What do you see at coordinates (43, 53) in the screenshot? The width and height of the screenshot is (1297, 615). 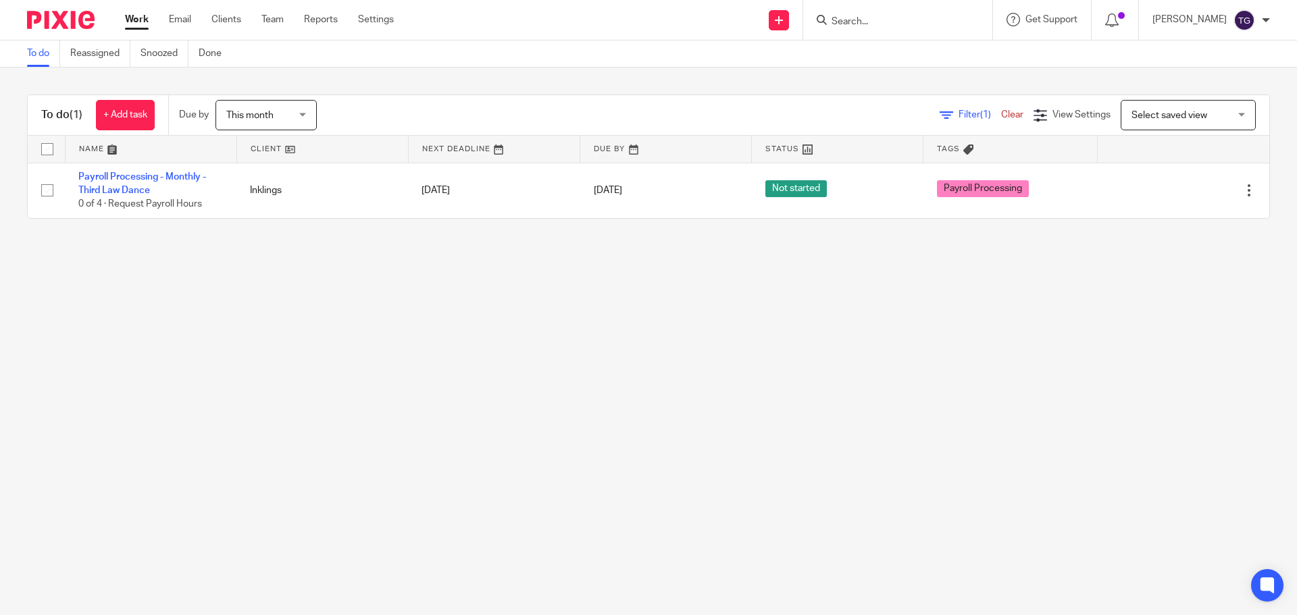 I see `a: To do` at bounding box center [43, 53].